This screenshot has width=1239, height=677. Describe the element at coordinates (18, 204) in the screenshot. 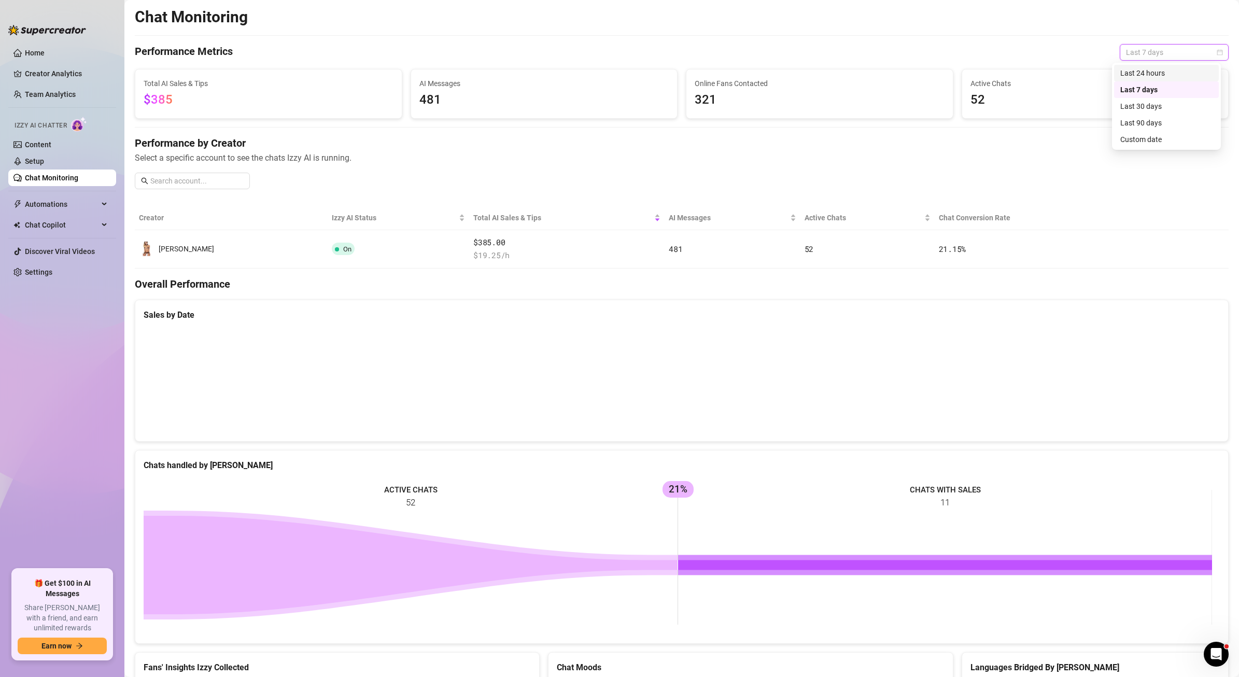

I see `span: thunderbolt` at that location.